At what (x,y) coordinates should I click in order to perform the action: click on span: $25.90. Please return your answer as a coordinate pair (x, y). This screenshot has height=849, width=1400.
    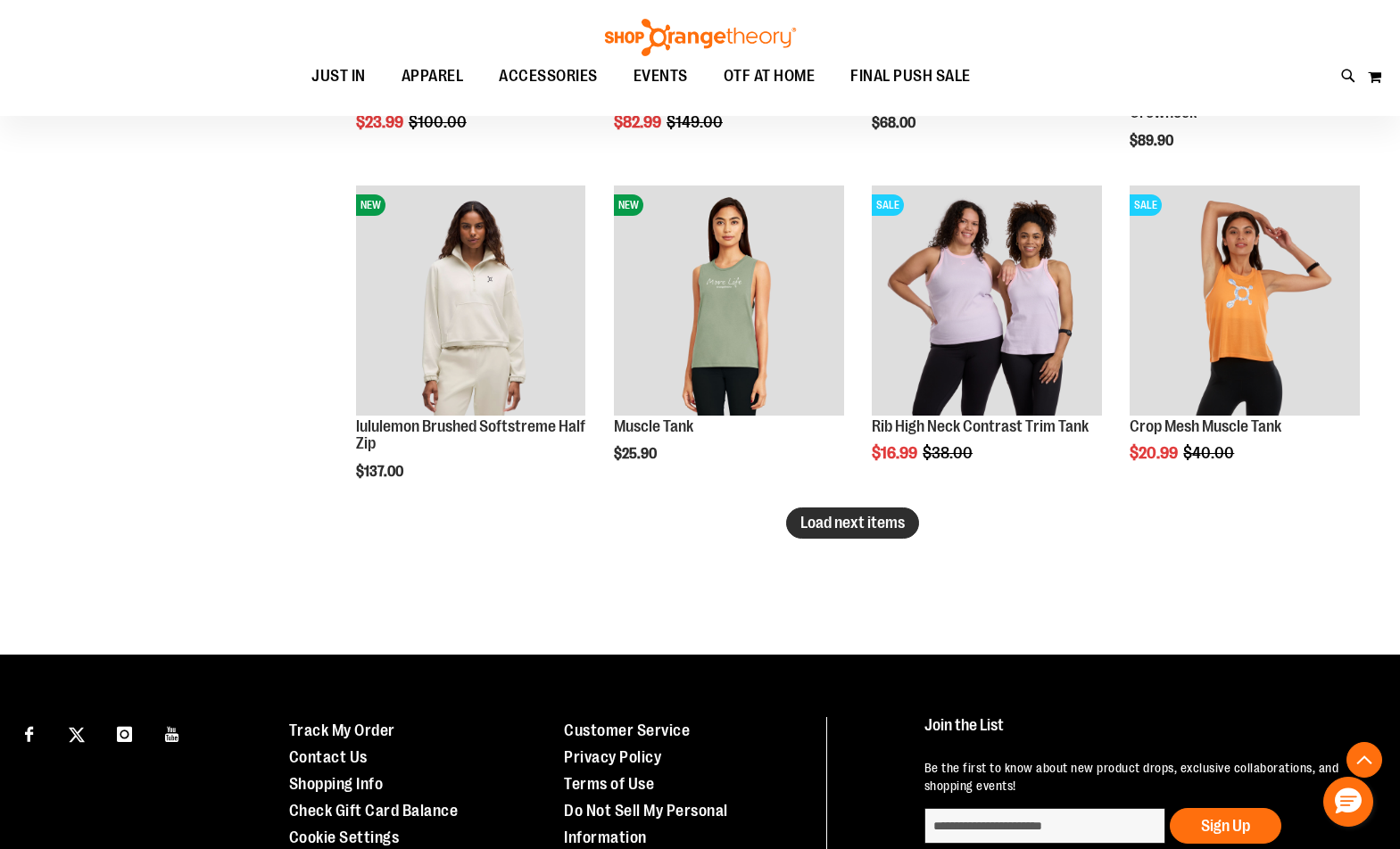
    Looking at the image, I should click on (637, 454).